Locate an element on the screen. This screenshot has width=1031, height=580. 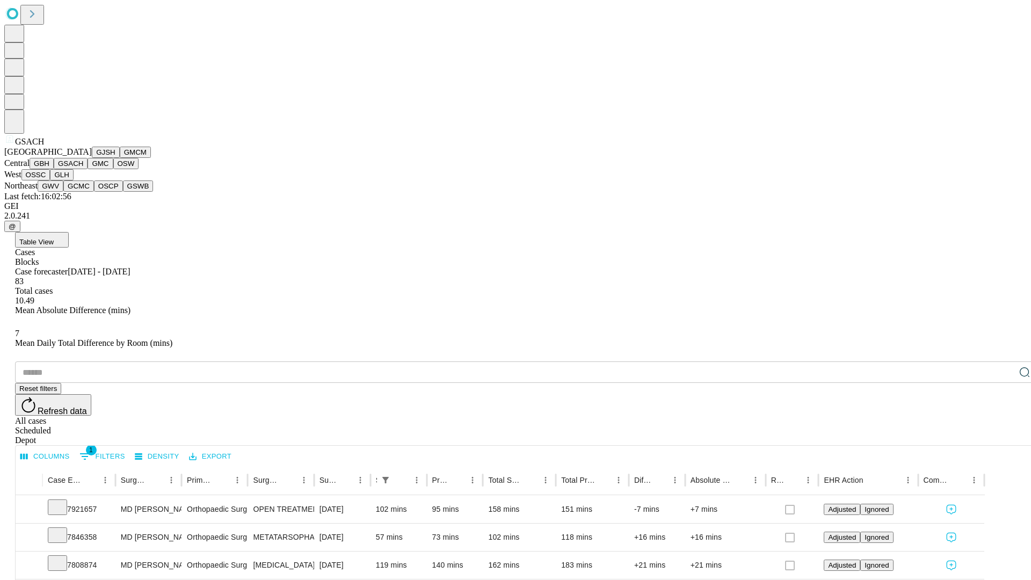
button: GMCM is located at coordinates (135, 152).